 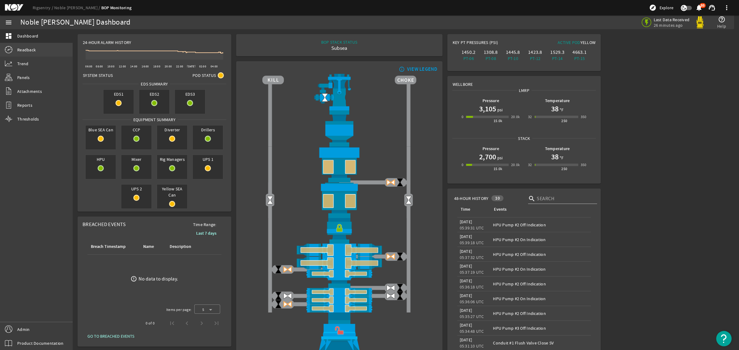 What do you see at coordinates (9, 36) in the screenshot?
I see `mat-icon: dashboard` at bounding box center [9, 36].